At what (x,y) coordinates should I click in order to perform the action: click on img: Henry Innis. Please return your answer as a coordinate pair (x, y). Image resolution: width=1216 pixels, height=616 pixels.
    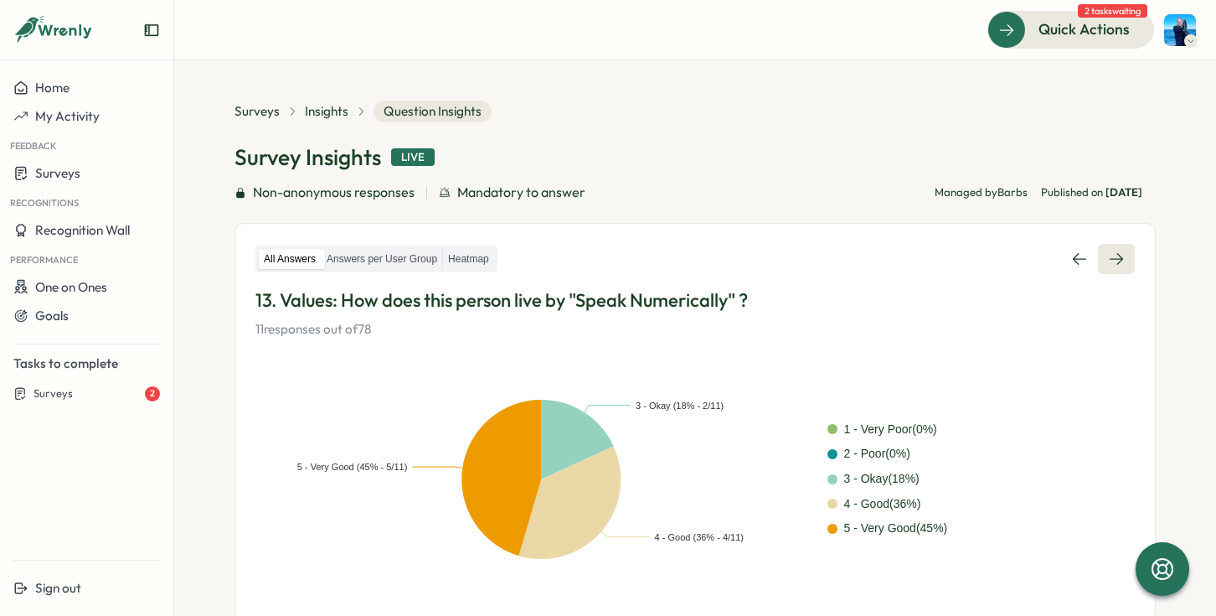
    Looking at the image, I should click on (1180, 30).